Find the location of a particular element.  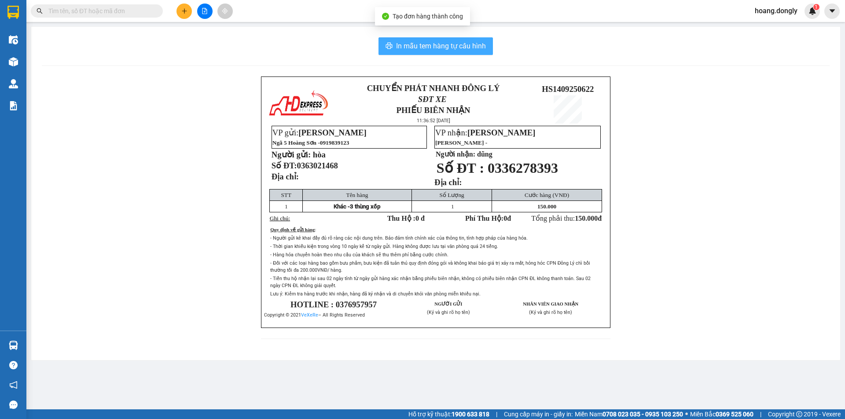

span: 0336278393 is located at coordinates (523, 168).